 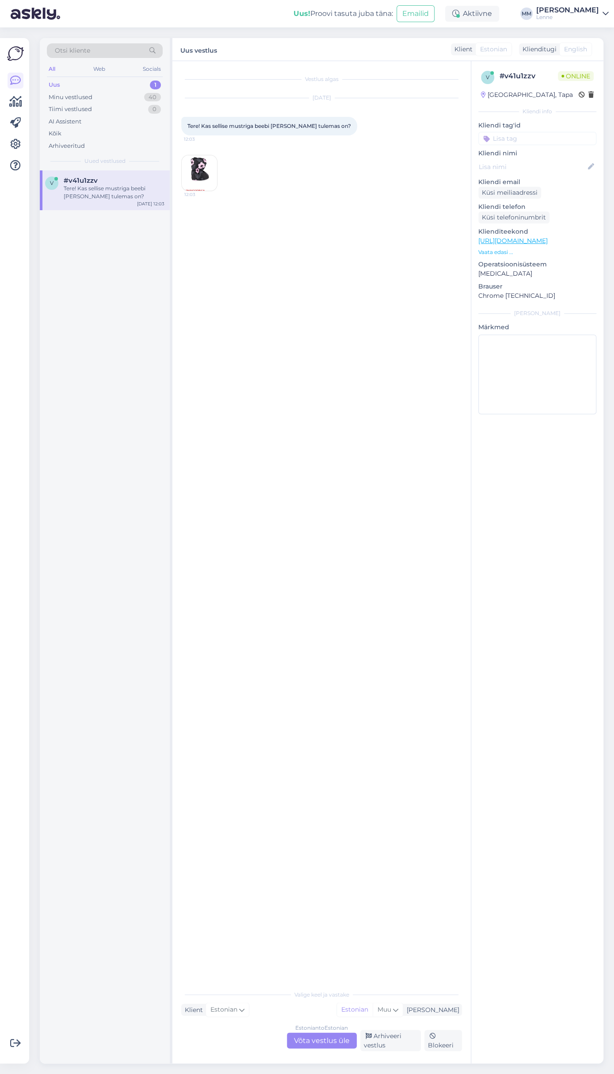 What do you see at coordinates (322, 1027) in the screenshot?
I see `div: Estonian to Estonian` at bounding box center [322, 1027].